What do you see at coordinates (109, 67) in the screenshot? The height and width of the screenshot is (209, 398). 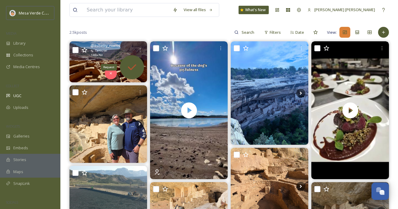 I see `div: Request` at bounding box center [109, 67].